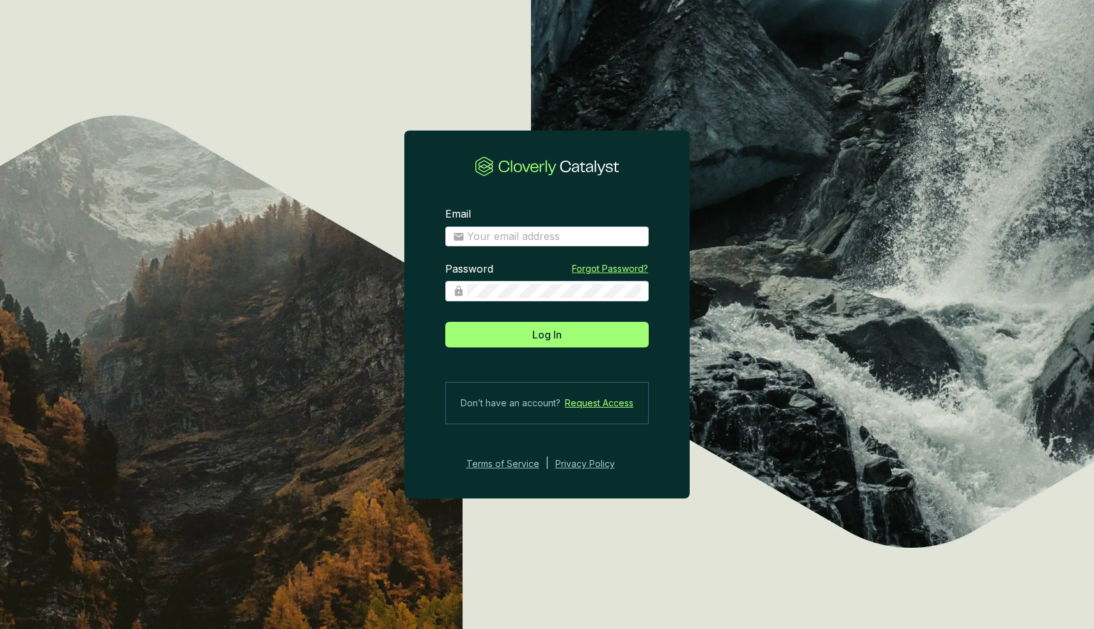 This screenshot has width=1094, height=629. What do you see at coordinates (469, 269) in the screenshot?
I see `label: Password` at bounding box center [469, 269].